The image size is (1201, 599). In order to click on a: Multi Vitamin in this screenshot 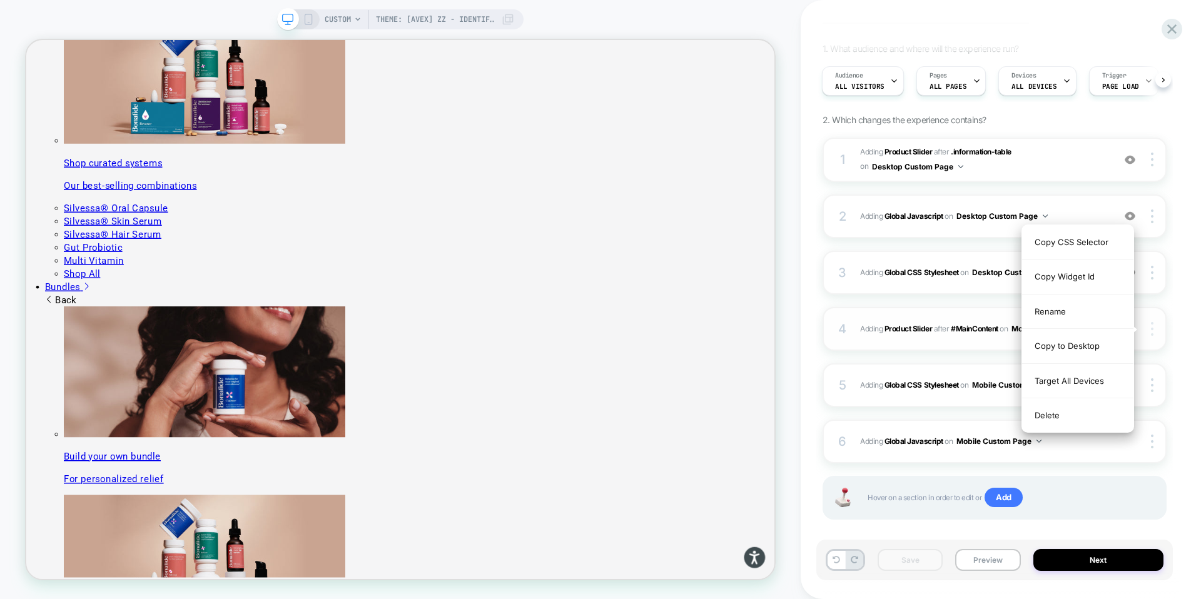, I will do `click(90, 294)`.